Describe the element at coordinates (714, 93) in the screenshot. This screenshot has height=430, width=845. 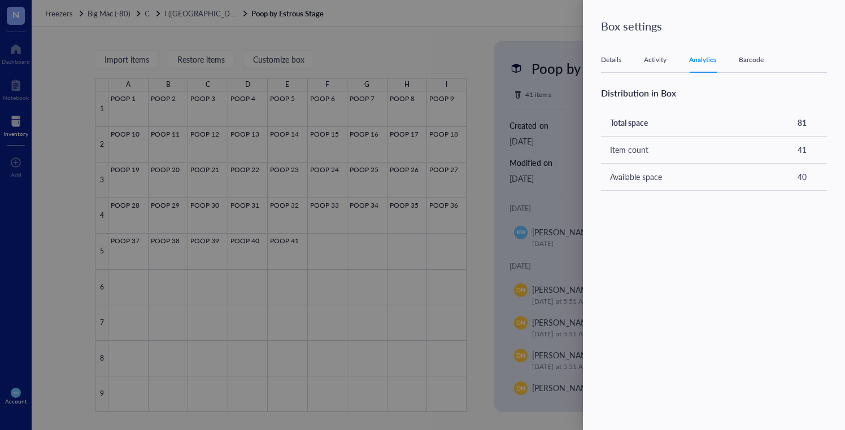
I see `div: Distribution in Box` at that location.